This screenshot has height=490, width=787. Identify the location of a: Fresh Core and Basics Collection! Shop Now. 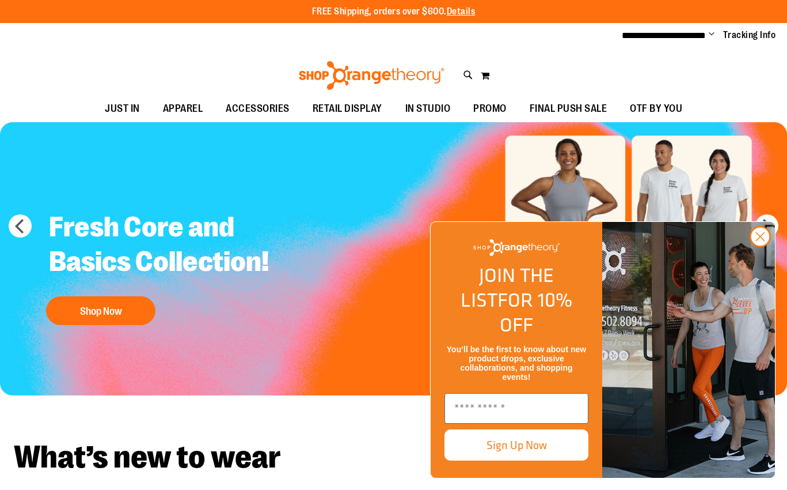
(178, 266).